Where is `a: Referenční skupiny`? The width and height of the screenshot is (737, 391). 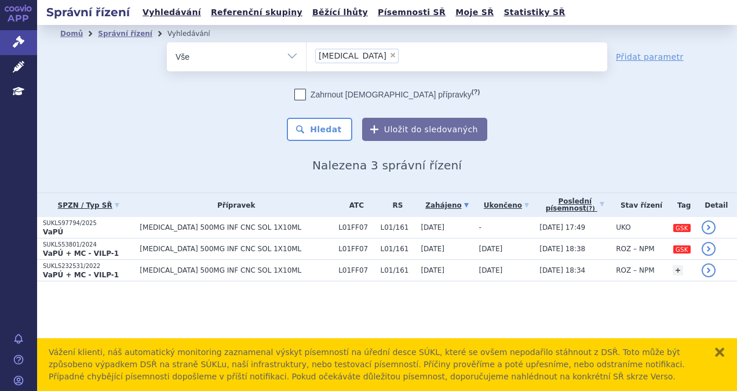
a: Referenční skupiny is located at coordinates (257, 12).